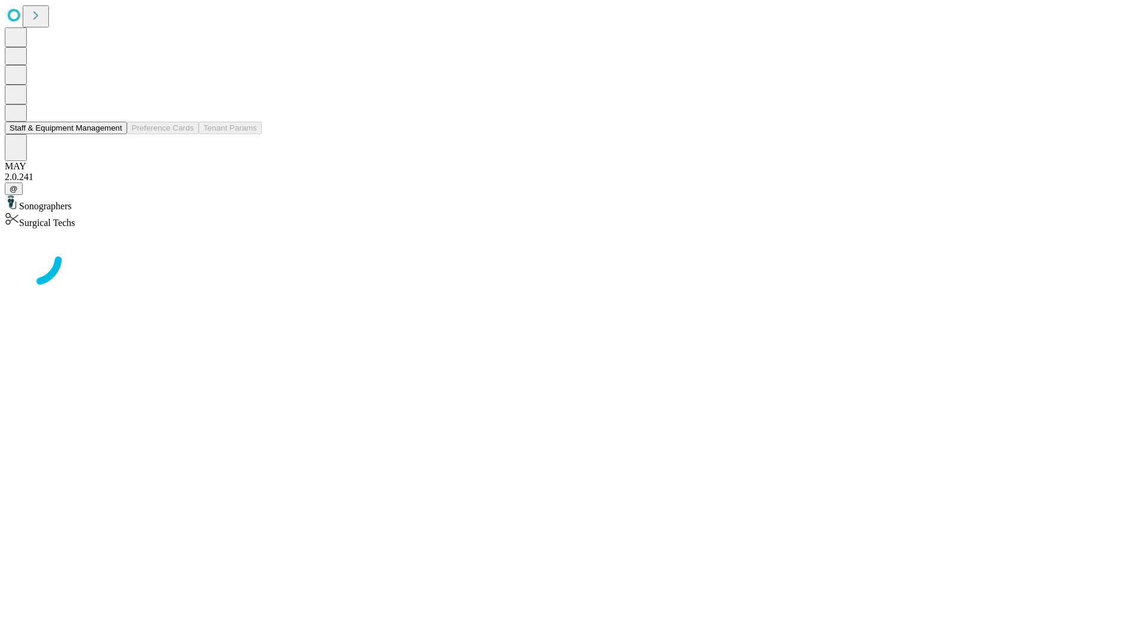 Image resolution: width=1145 pixels, height=644 pixels. Describe the element at coordinates (573, 203) in the screenshot. I see `div: Sonographers` at that location.